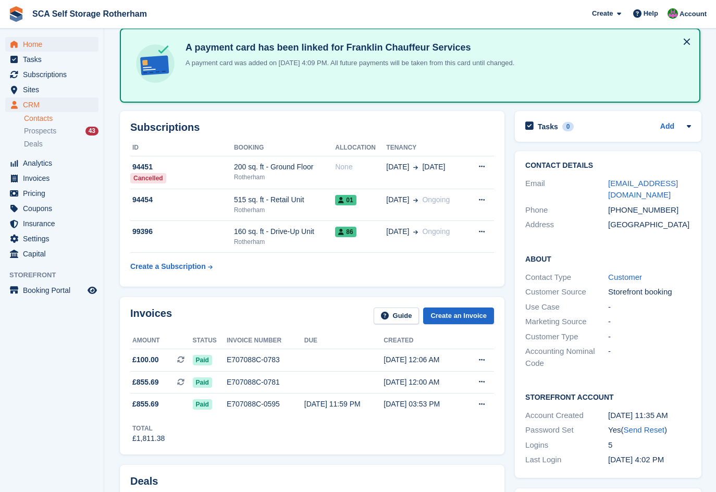 The width and height of the screenshot is (716, 492). Describe the element at coordinates (92, 131) in the screenshot. I see `div: 43` at that location.